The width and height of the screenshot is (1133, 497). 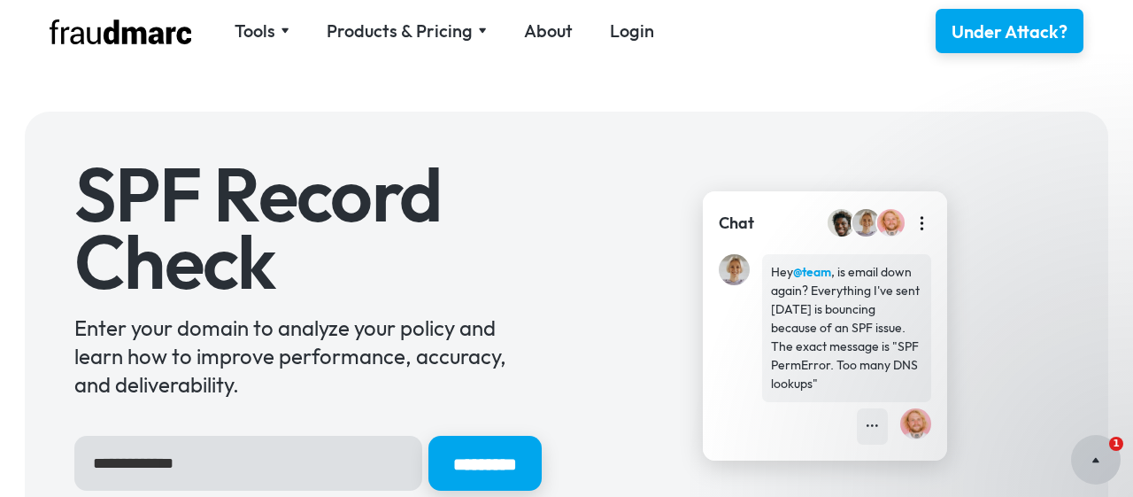 What do you see at coordinates (308, 463) in the screenshot?
I see `form: Hero Sign Up Form` at bounding box center [308, 463].